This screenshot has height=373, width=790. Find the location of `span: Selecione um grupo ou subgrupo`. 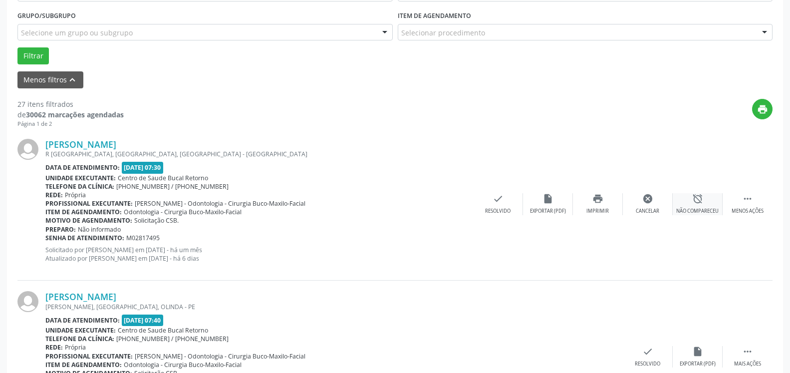

span: Selecione um grupo ou subgrupo is located at coordinates (77, 32).